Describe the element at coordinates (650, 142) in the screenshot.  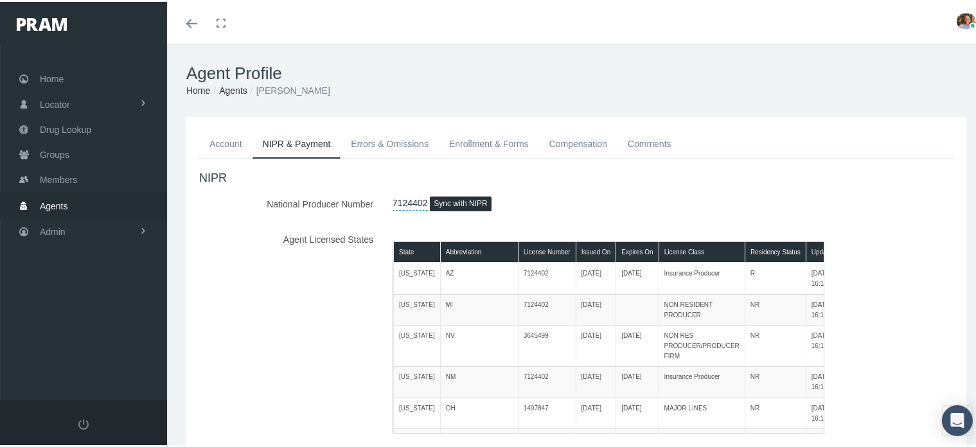
I see `a: Comments` at that location.